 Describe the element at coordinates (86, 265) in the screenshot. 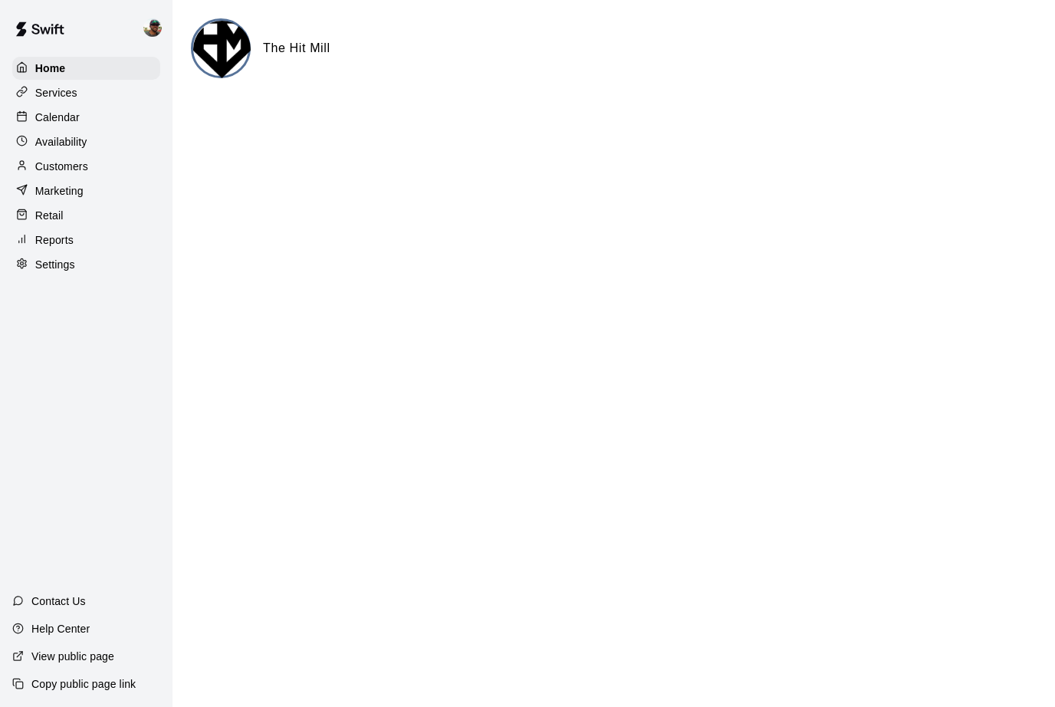

I see `div: Settings` at that location.